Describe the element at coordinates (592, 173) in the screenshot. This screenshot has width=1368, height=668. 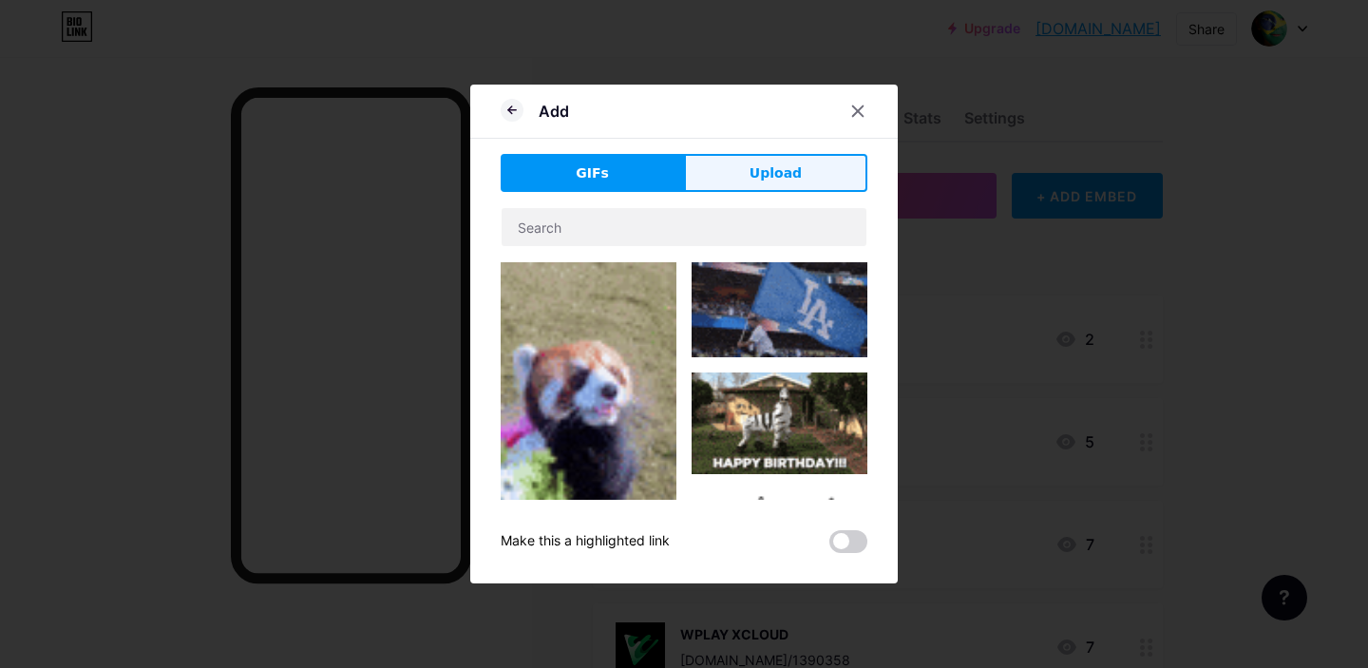
I see `span: GIFs` at that location.